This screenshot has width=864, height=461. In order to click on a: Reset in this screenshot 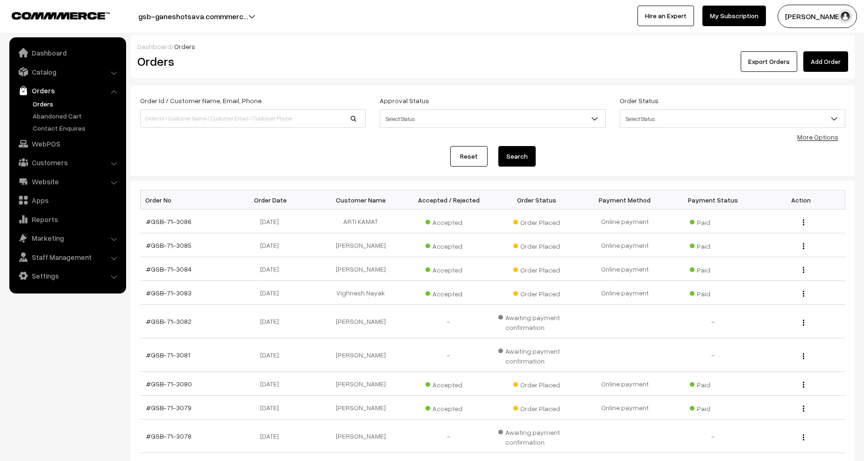, I will do `click(469, 156)`.